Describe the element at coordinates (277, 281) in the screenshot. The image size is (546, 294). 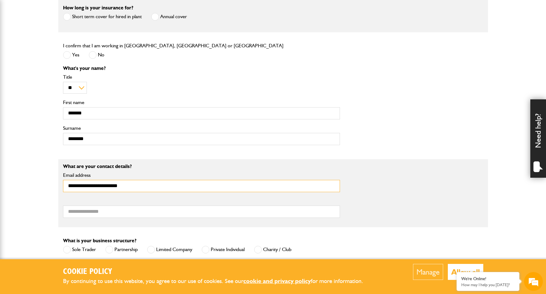
I see `a: cookie and privacy policy` at that location.